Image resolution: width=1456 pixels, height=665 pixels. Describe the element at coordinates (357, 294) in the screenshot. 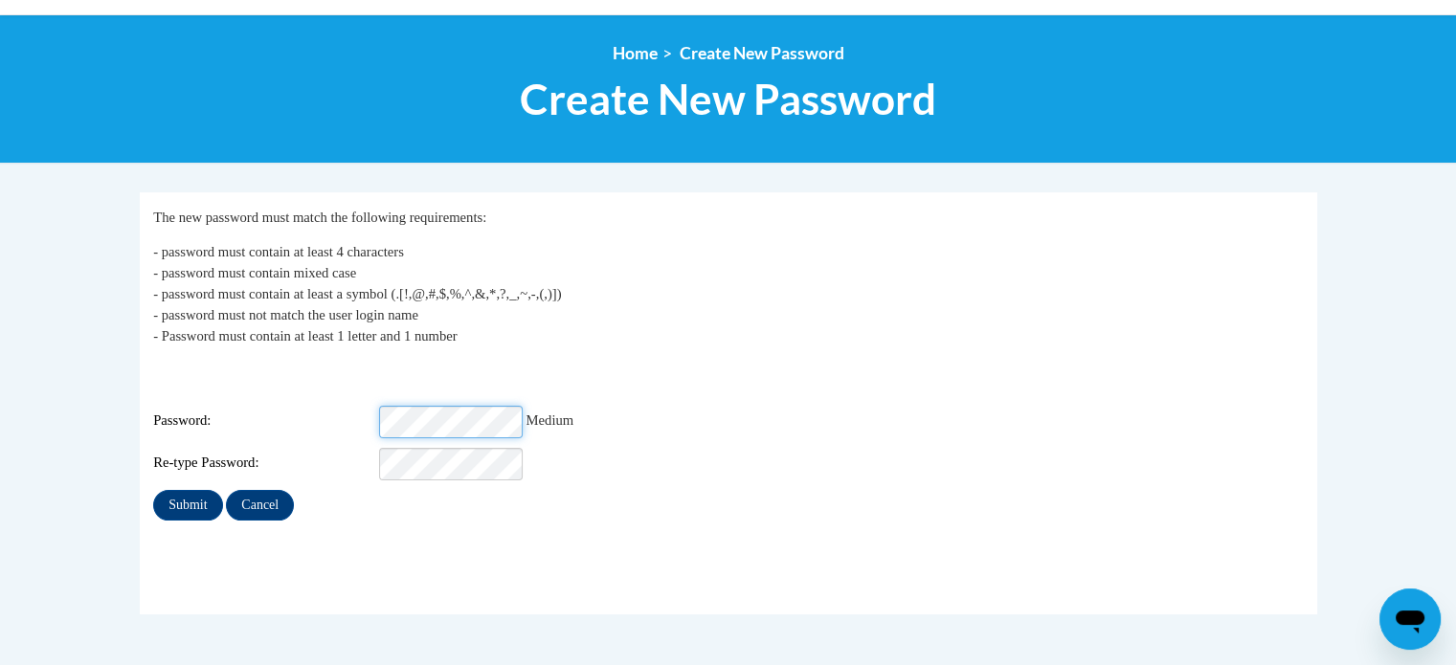

I see `span: - password must contain at least 4 characters - password must contain mixed case - password must ...` at that location.